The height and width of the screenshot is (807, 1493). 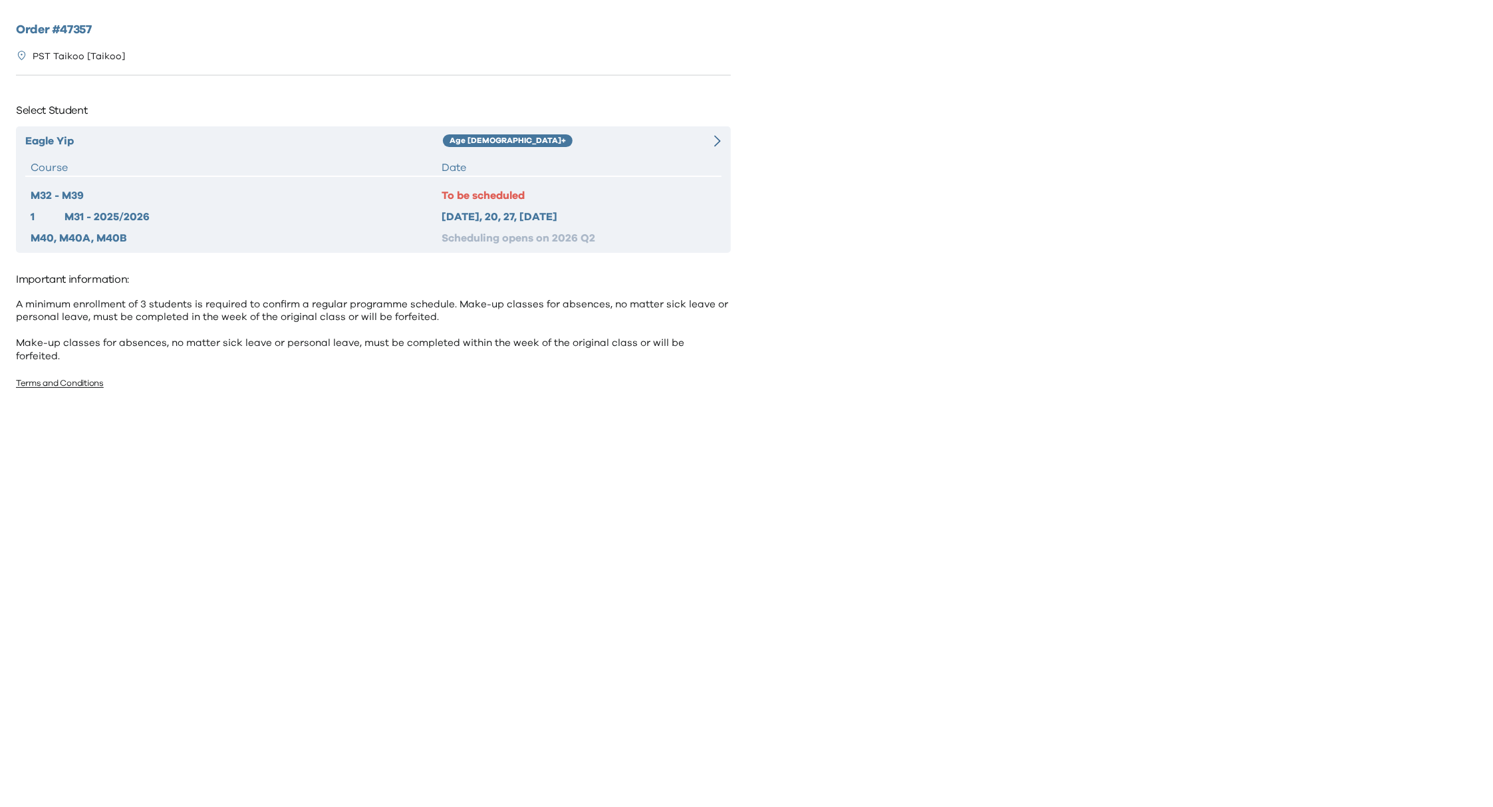 What do you see at coordinates (253, 217) in the screenshot?
I see `div: M31 - 2025/2026` at bounding box center [253, 217].